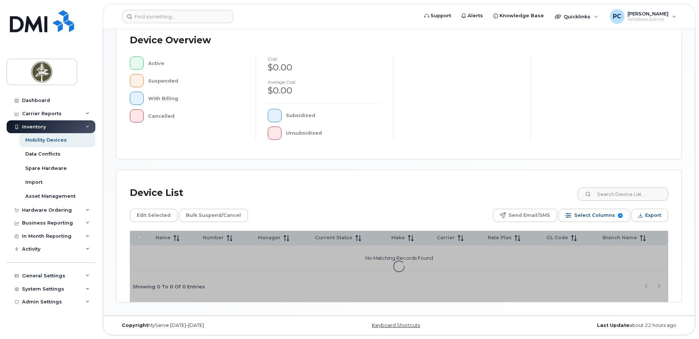  What do you see at coordinates (196, 98) in the screenshot?
I see `div: With Billing` at bounding box center [196, 98].